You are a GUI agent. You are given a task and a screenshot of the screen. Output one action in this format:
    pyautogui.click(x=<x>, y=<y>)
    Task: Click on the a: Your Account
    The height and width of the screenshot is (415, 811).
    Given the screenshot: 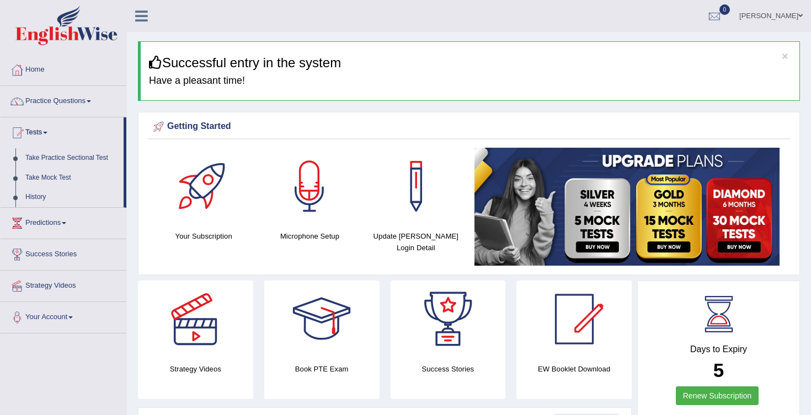 What is the action you would take?
    pyautogui.click(x=63, y=316)
    